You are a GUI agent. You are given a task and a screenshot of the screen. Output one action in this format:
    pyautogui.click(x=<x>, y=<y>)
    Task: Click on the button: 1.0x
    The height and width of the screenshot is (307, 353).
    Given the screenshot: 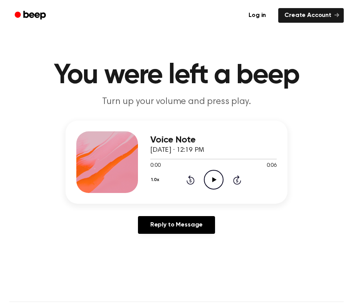 What is the action you would take?
    pyautogui.click(x=156, y=180)
    